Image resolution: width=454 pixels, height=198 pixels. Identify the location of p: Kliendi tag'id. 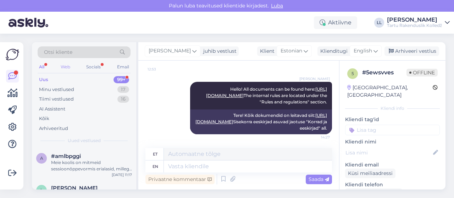
(392, 120).